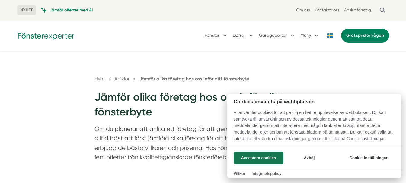 The width and height of the screenshot is (406, 183). What do you see at coordinates (240, 174) in the screenshot?
I see `a: Villkor` at bounding box center [240, 174].